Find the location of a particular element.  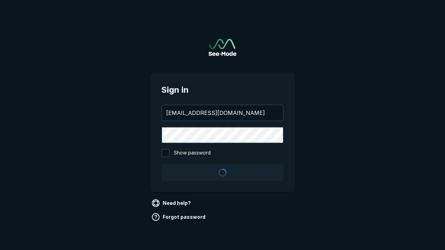

span: Show password is located at coordinates (192, 153).